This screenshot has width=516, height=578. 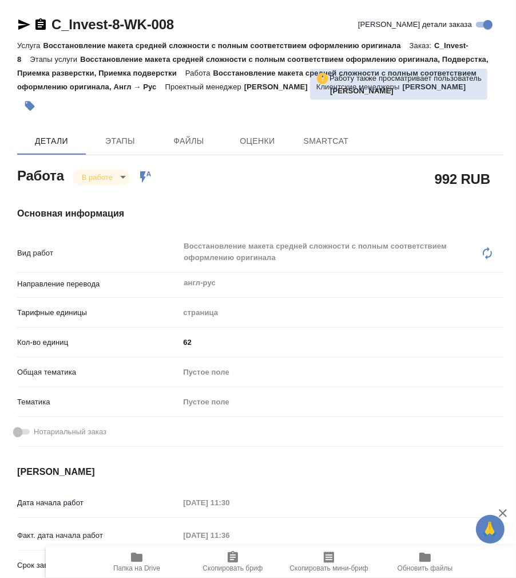 What do you see at coordinates (406, 91) in the screenshot?
I see `p: Гусельников Роман` at bounding box center [406, 91].